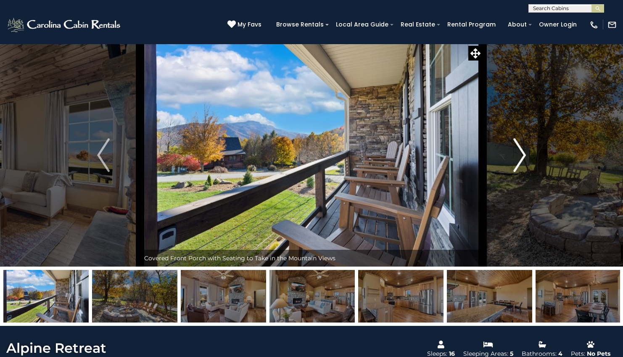  What do you see at coordinates (362, 24) in the screenshot?
I see `a: Local Area Guide` at bounding box center [362, 24].